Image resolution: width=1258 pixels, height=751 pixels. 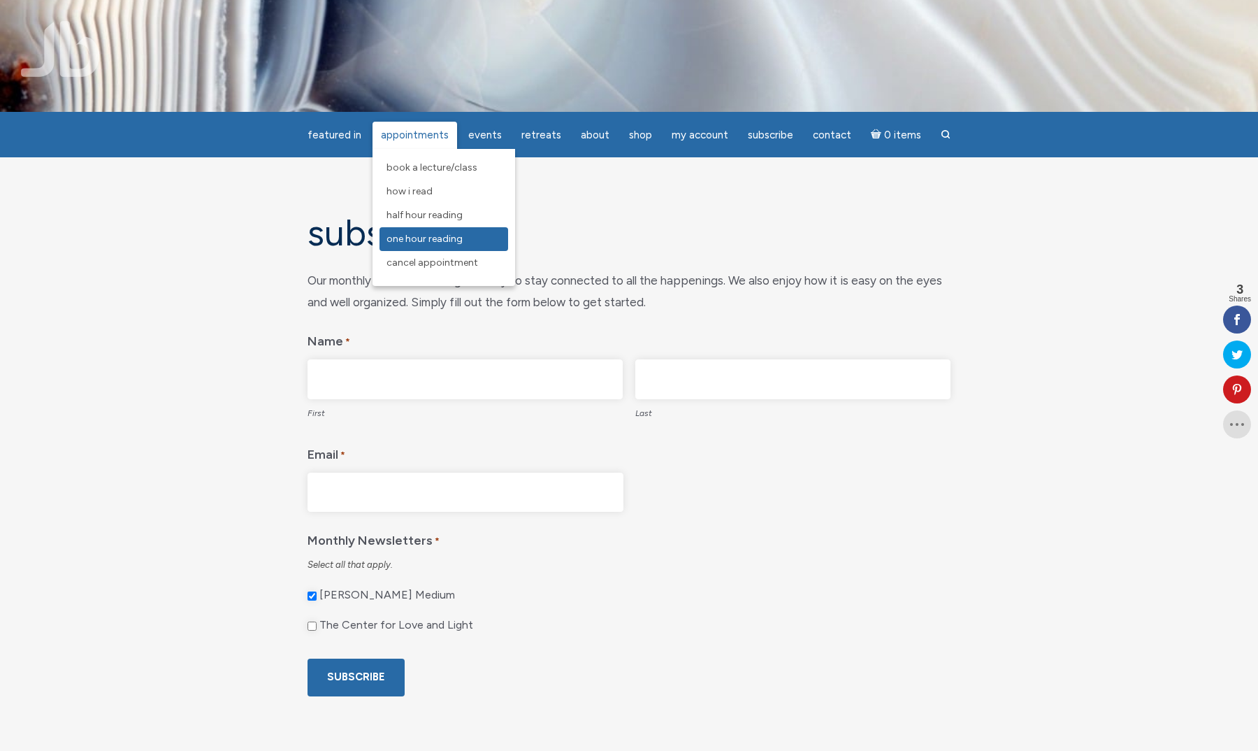 I want to click on label: The Center for Love and Light, so click(x=396, y=625).